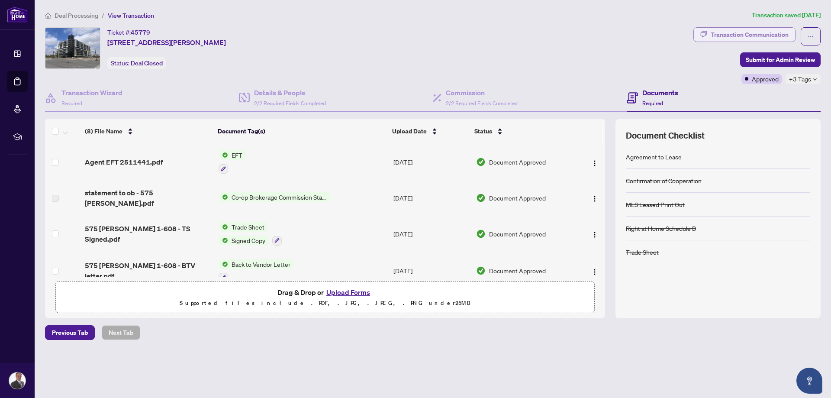 The image size is (831, 398). I want to click on div: MLS Leased Print Out, so click(656, 204).